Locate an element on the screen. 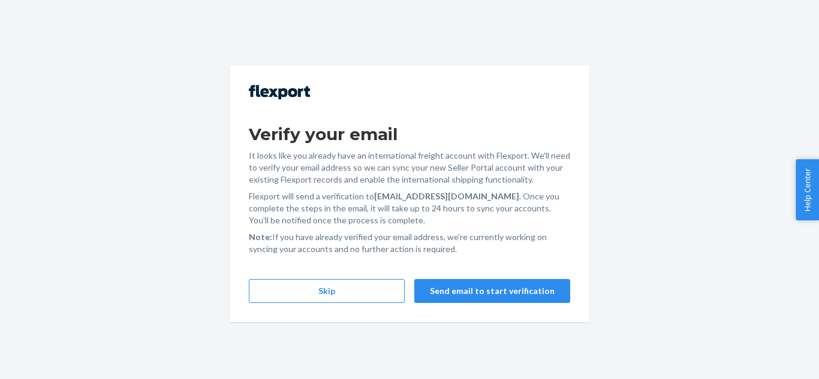  p: It looks like you already have an international freight account with Flexport. We'll need to veri... is located at coordinates (409, 168).